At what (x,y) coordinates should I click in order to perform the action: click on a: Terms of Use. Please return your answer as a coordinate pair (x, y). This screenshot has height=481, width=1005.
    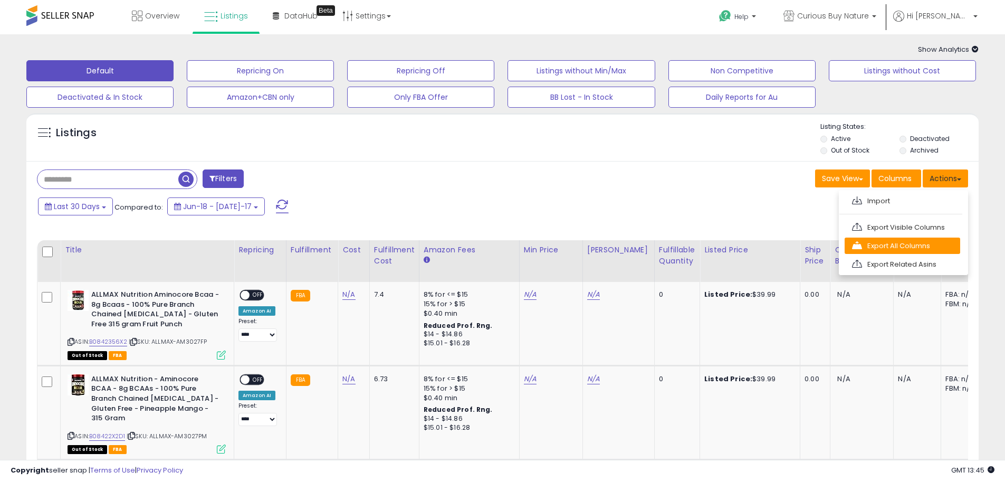
    Looking at the image, I should click on (112, 470).